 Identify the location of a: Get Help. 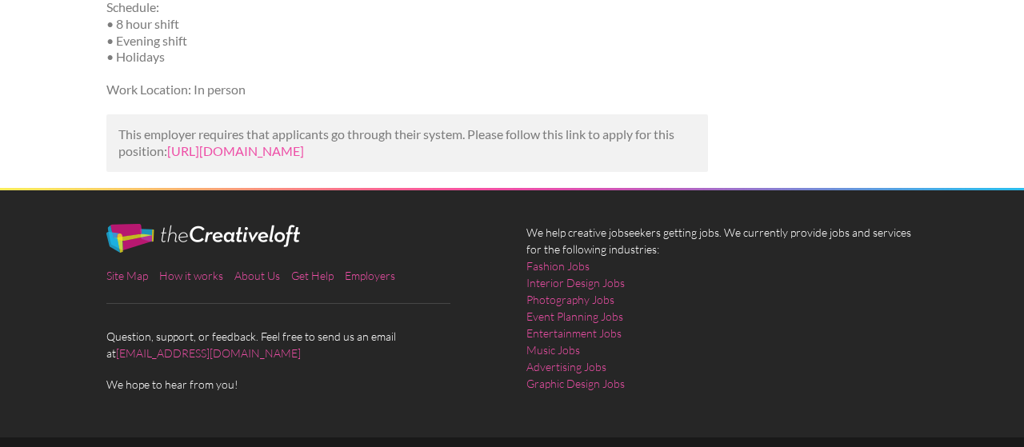
(312, 275).